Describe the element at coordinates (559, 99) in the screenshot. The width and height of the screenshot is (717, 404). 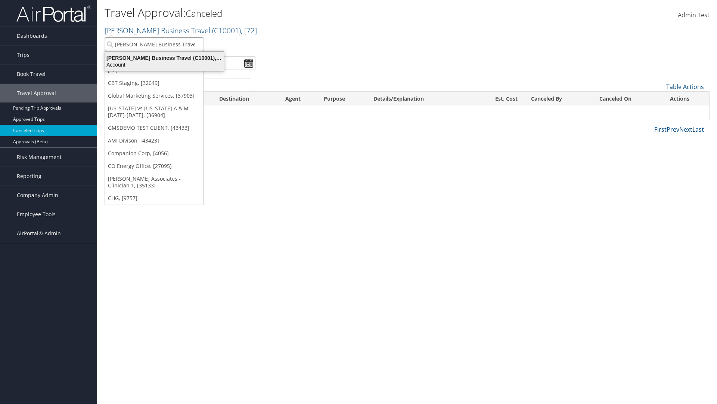
I see `th: Canceled By: activate to sort column ascending` at that location.